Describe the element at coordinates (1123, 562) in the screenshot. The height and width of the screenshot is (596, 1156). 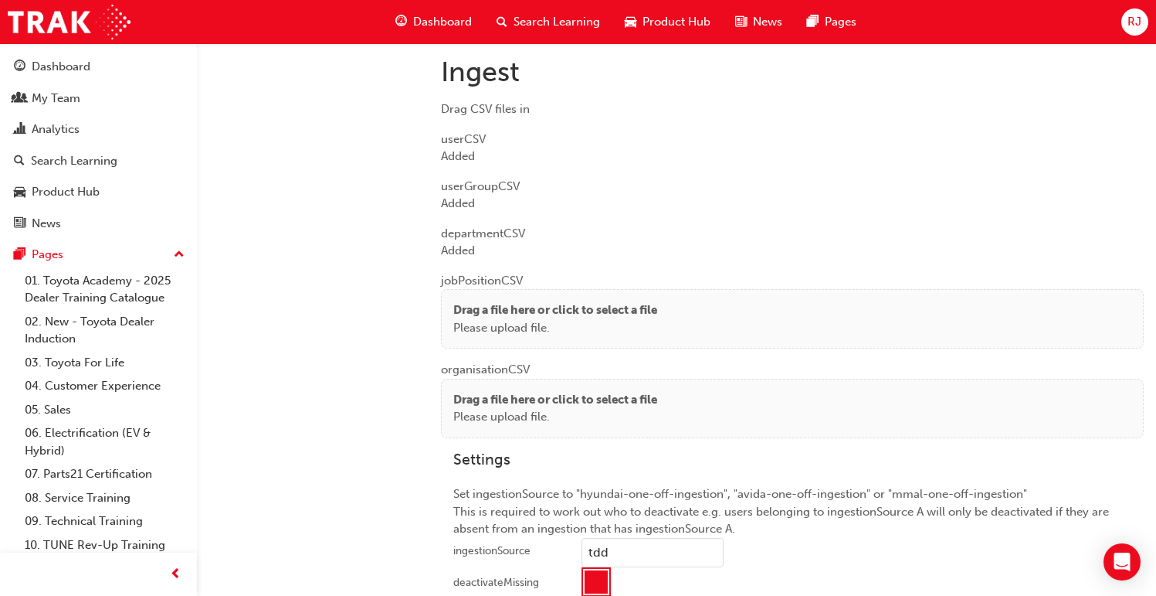
I see `div: Open Intercom Messenger` at that location.